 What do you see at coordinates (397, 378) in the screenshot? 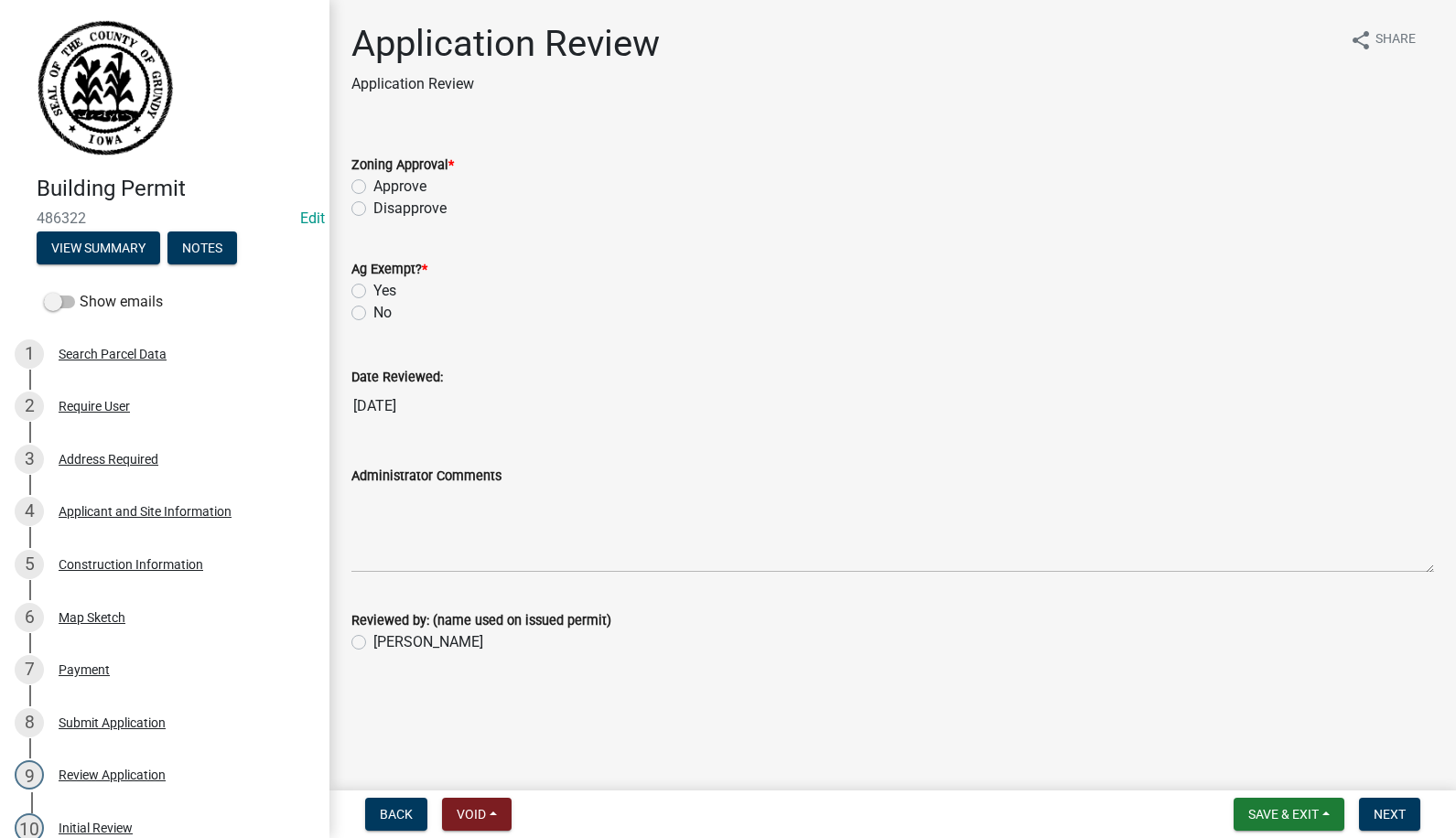
I see `label: Date Reviewed:` at bounding box center [397, 378].